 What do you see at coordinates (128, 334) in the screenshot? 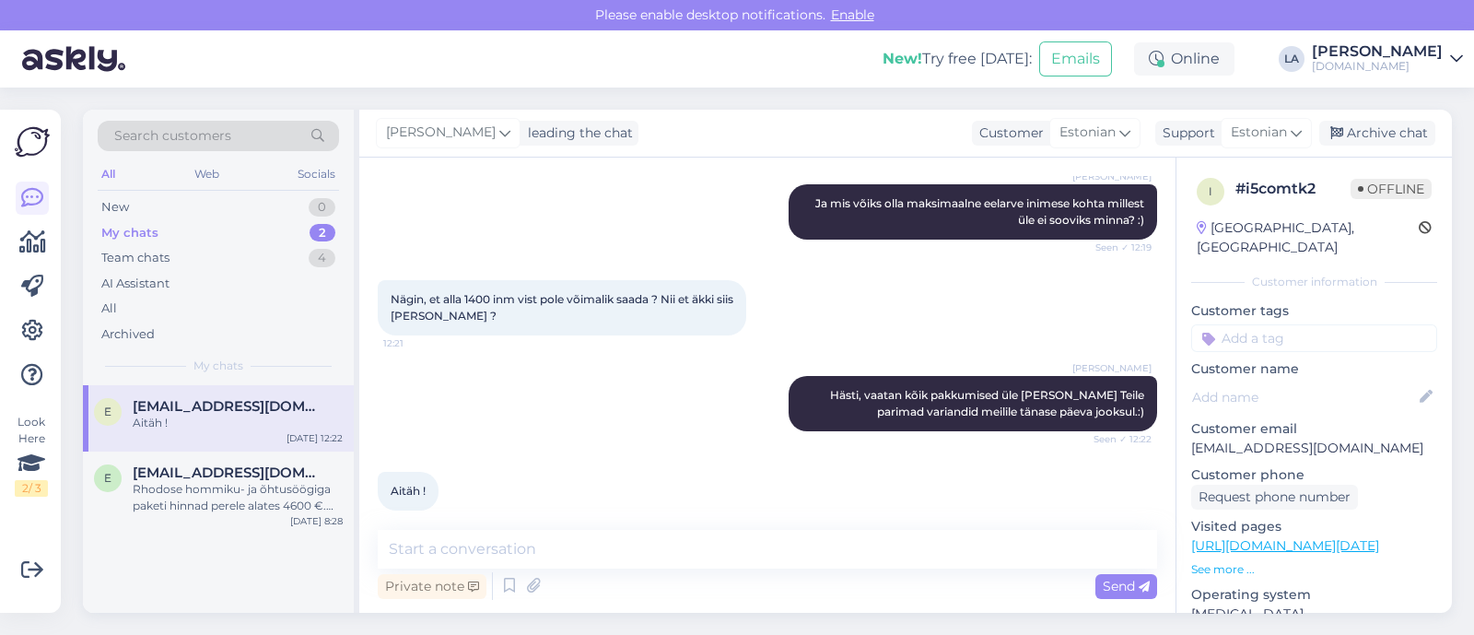
I see `div: Archived` at bounding box center [128, 334].